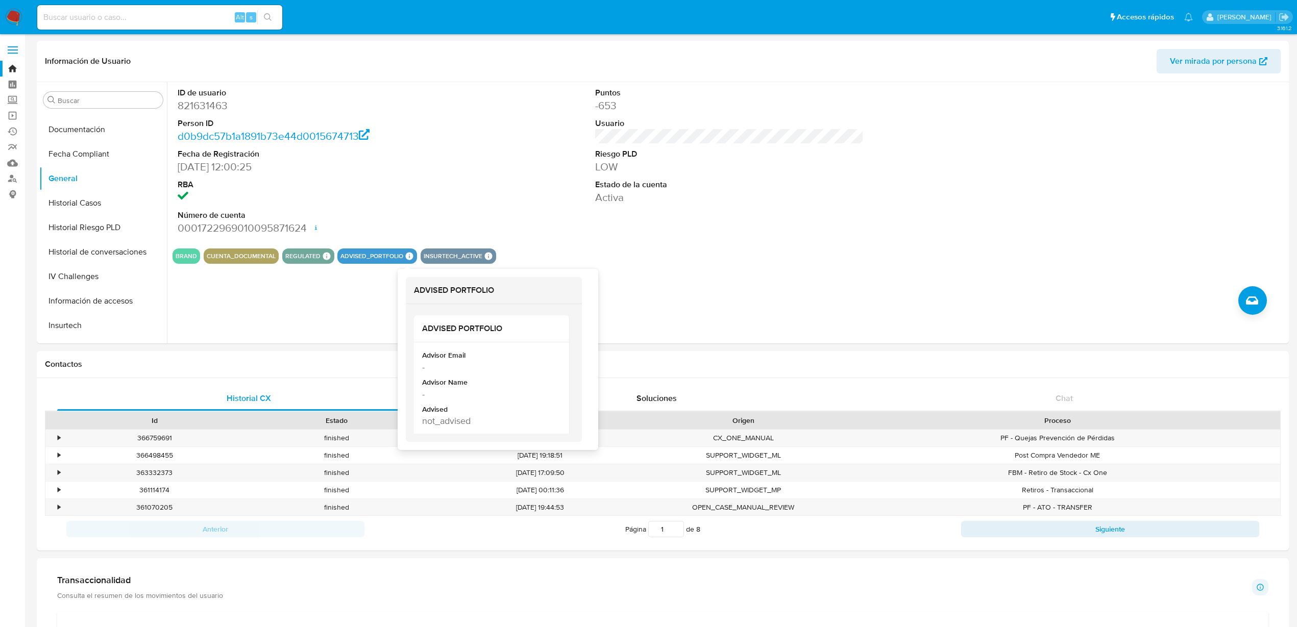 The height and width of the screenshot is (627, 1297). I want to click on dt: ID de usuario, so click(312, 93).